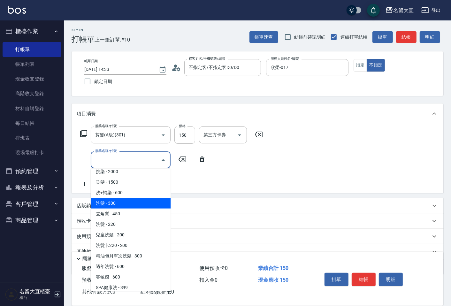 This screenshot has width=451, height=306. What do you see at coordinates (131, 203) in the screenshot?
I see `span: 洗髮 - 300` at bounding box center [131, 203].